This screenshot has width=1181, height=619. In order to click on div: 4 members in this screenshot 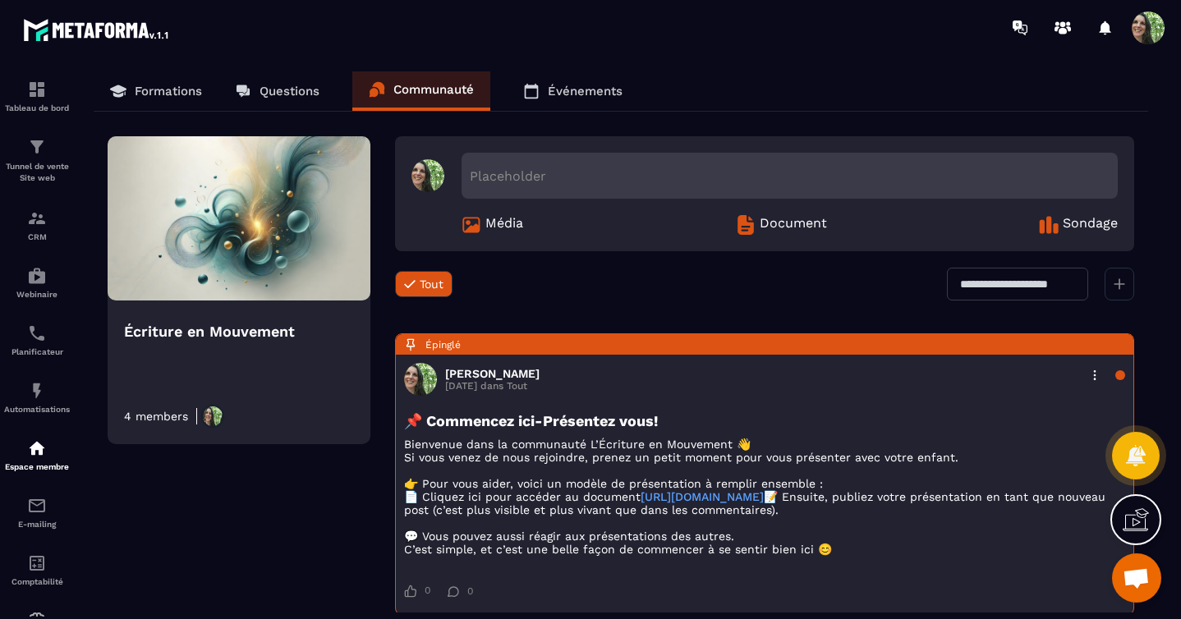, I will do `click(156, 416)`.